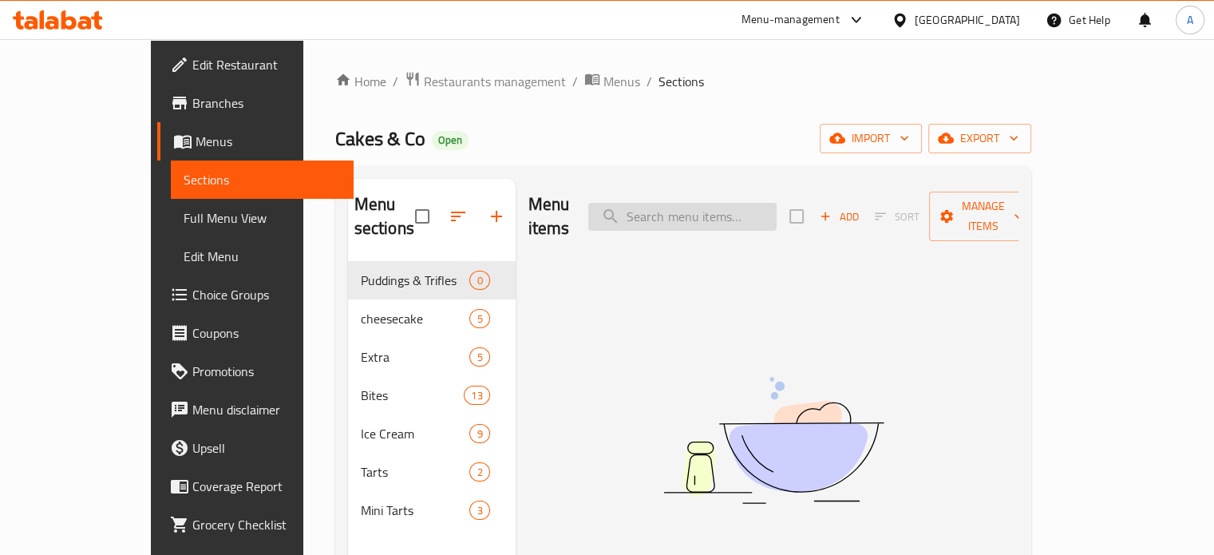 The image size is (1214, 555). I want to click on span: Add, so click(839, 216).